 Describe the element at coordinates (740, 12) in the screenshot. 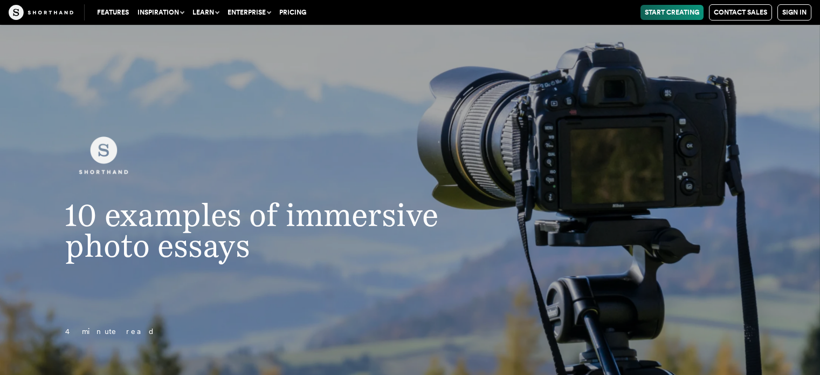

I see `a: Contact Sales` at that location.